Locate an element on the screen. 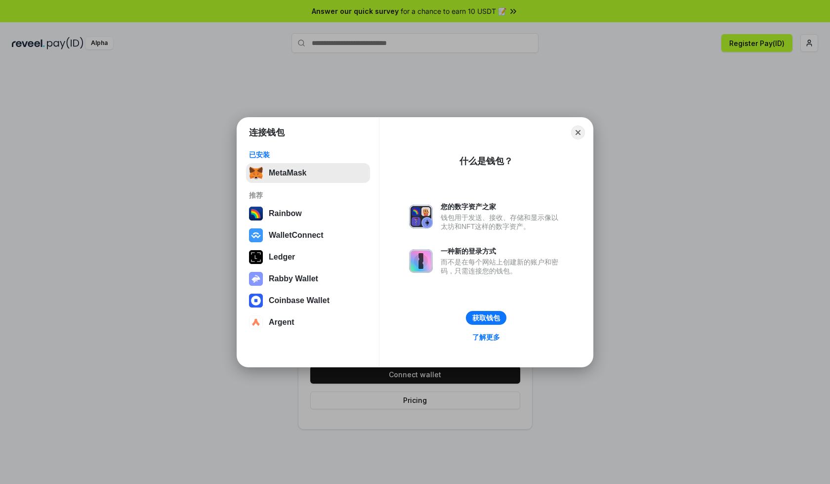  img: svg+xml,%3Csvg%20fill%3D%22none%22%20height%3D%2233%22%20viewBox%3D%220%200%2035%2033%22%20width%... is located at coordinates (256, 173).